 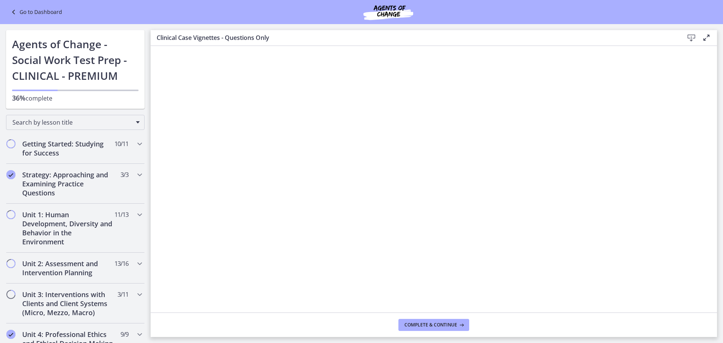 I want to click on h2: Unit 3: Interventions with Clients and Client Systems (Micro, Mezzo, Macro), so click(x=68, y=303).